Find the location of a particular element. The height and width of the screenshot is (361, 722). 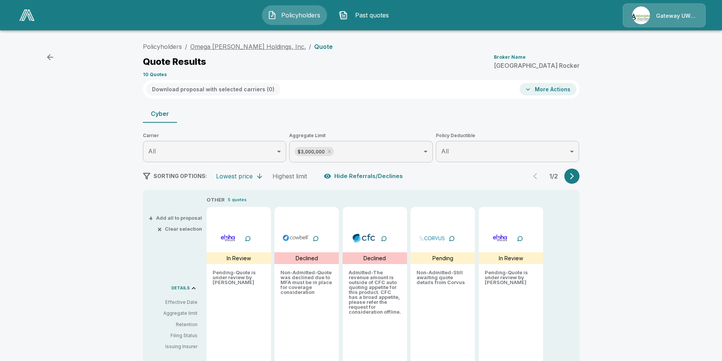

img: cfccyberadmitted is located at coordinates (364, 238).